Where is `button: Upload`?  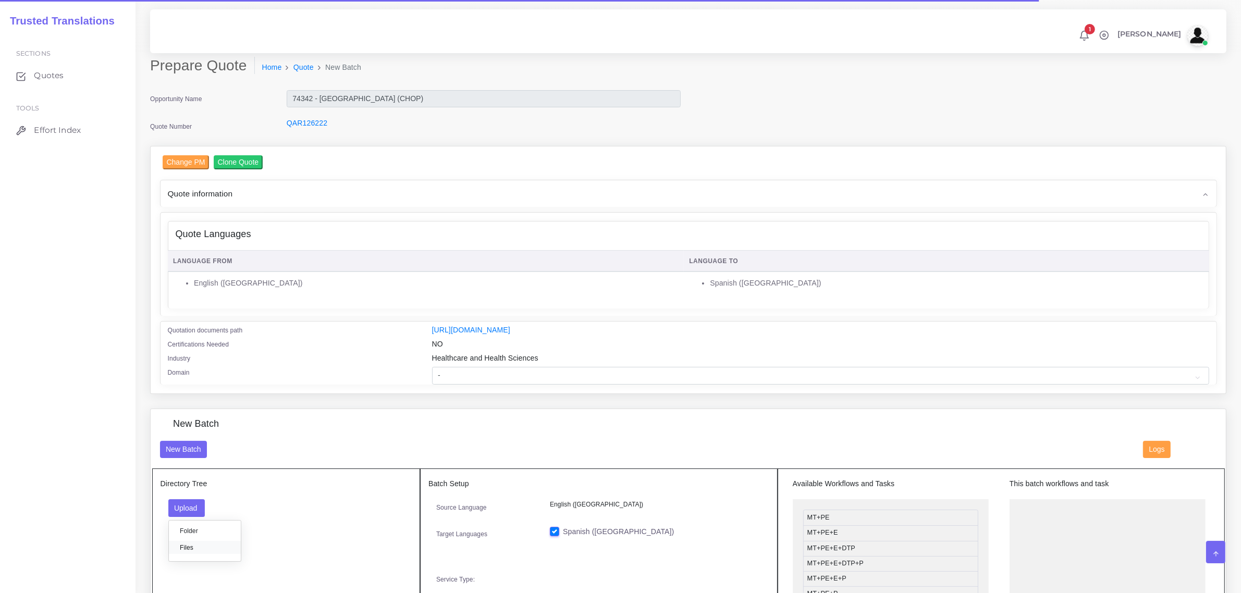
button: Upload is located at coordinates (187, 508).